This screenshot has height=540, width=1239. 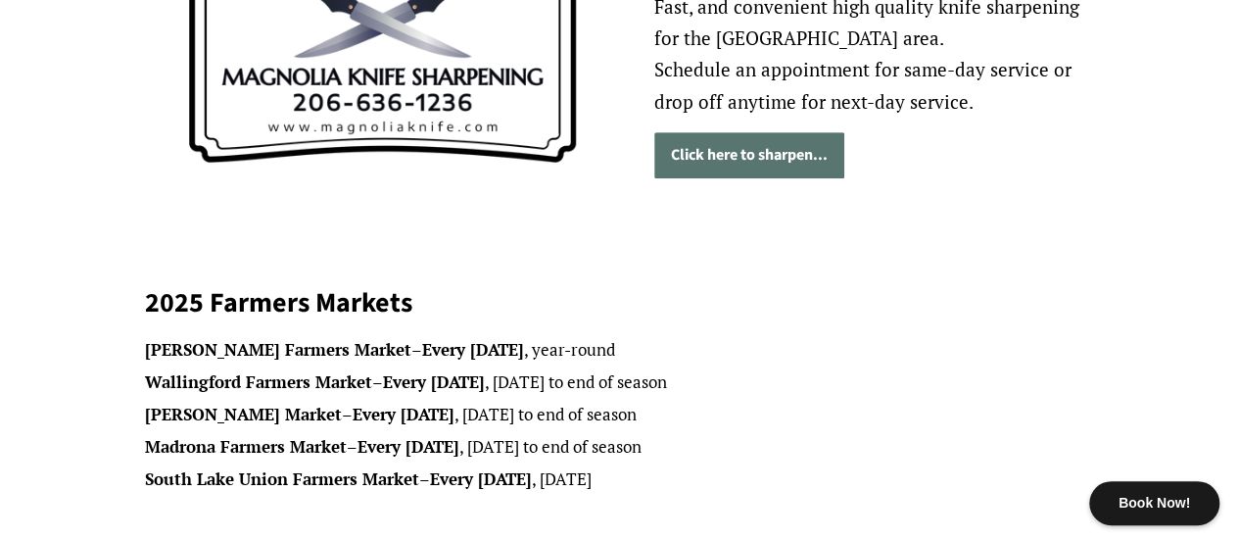 I want to click on li: – , year-round, so click(x=620, y=350).